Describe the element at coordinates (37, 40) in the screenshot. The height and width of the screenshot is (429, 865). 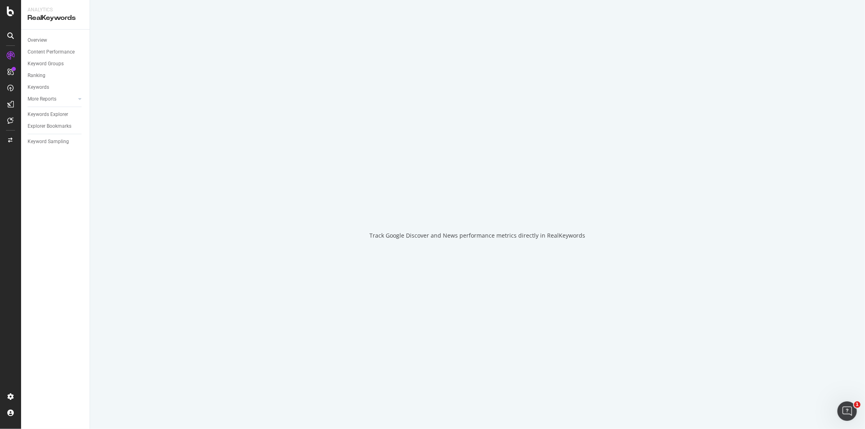
I see `div: Overview` at that location.